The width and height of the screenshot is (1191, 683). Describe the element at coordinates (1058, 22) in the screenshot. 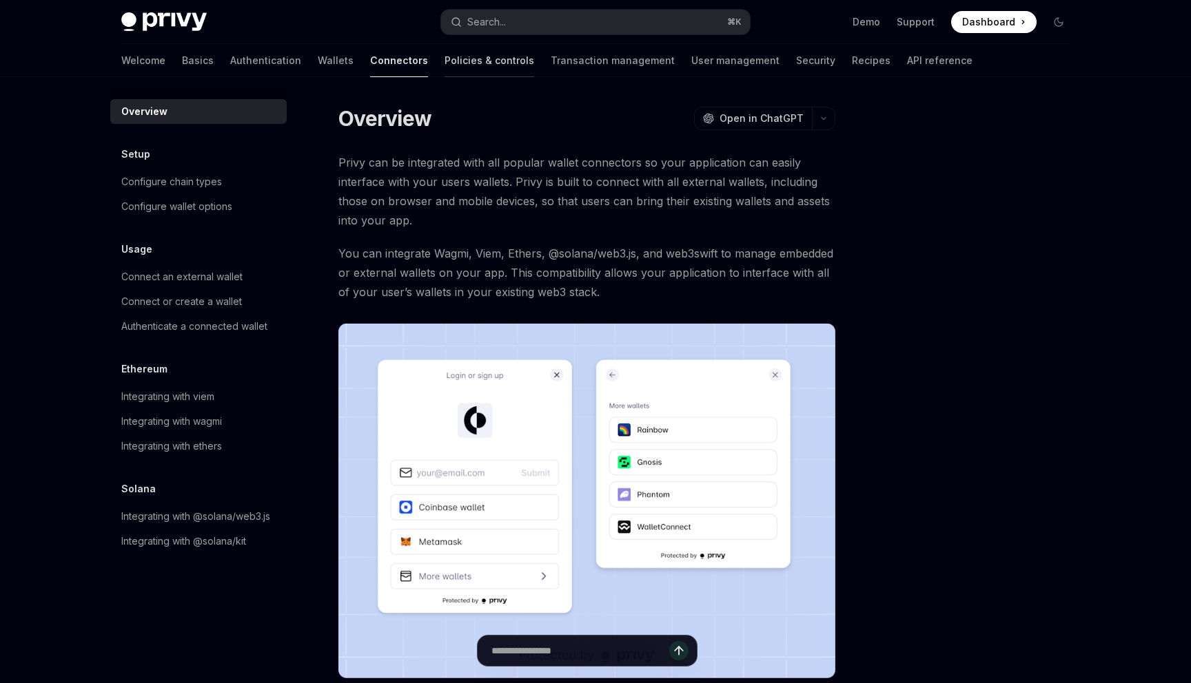

I see `button: Toggle dark mode` at that location.